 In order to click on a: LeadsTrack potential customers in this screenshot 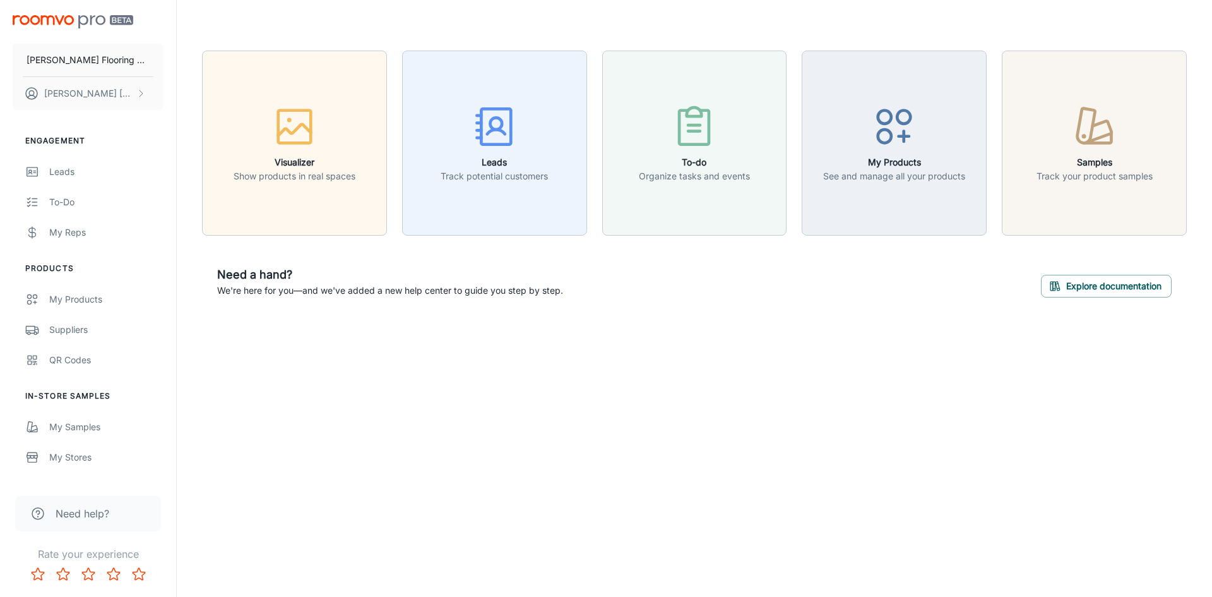, I will do `click(494, 142)`.